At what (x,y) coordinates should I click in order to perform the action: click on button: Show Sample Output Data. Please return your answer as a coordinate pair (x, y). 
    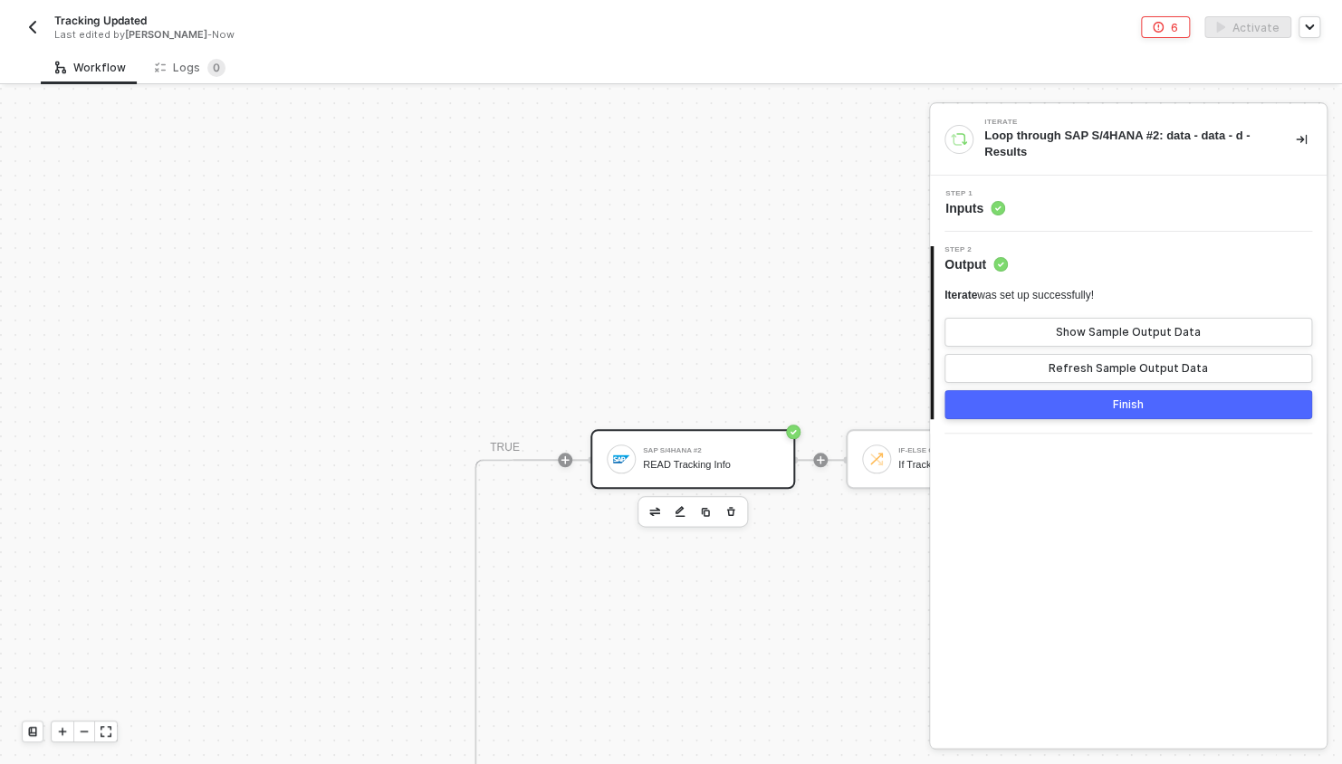
    Looking at the image, I should click on (1128, 332).